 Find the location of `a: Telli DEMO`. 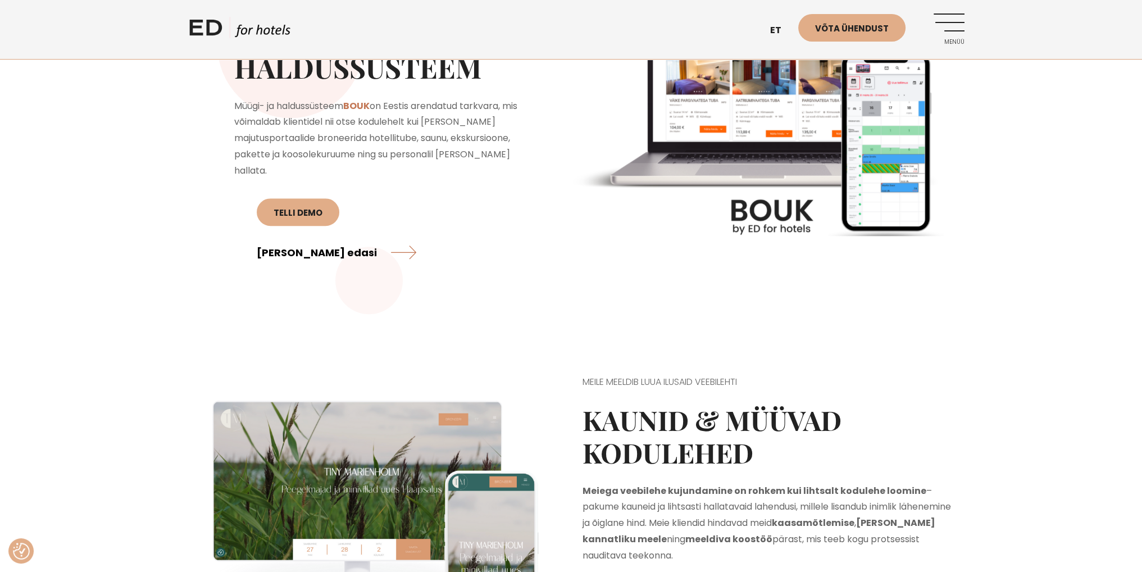

a: Telli DEMO is located at coordinates (298, 212).